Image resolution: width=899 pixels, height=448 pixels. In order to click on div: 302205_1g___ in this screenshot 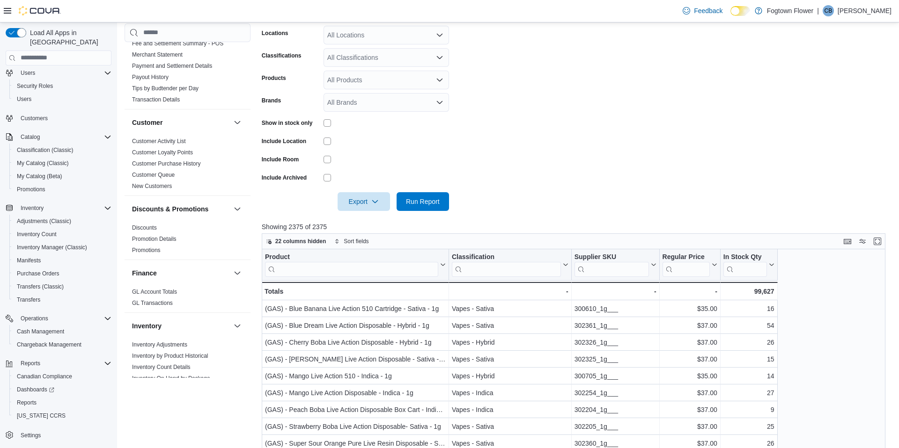, I will do `click(615, 427)`.